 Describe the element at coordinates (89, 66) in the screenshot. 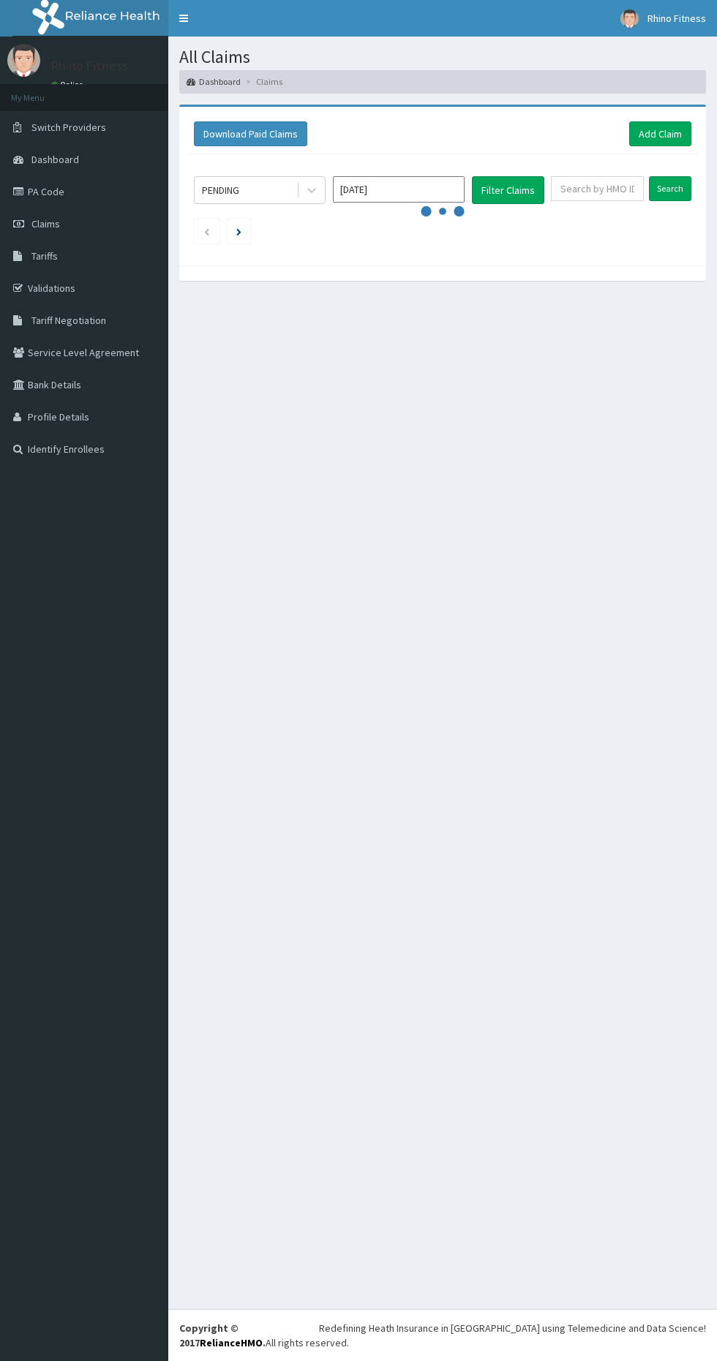

I see `p: Rhino Fitness` at that location.